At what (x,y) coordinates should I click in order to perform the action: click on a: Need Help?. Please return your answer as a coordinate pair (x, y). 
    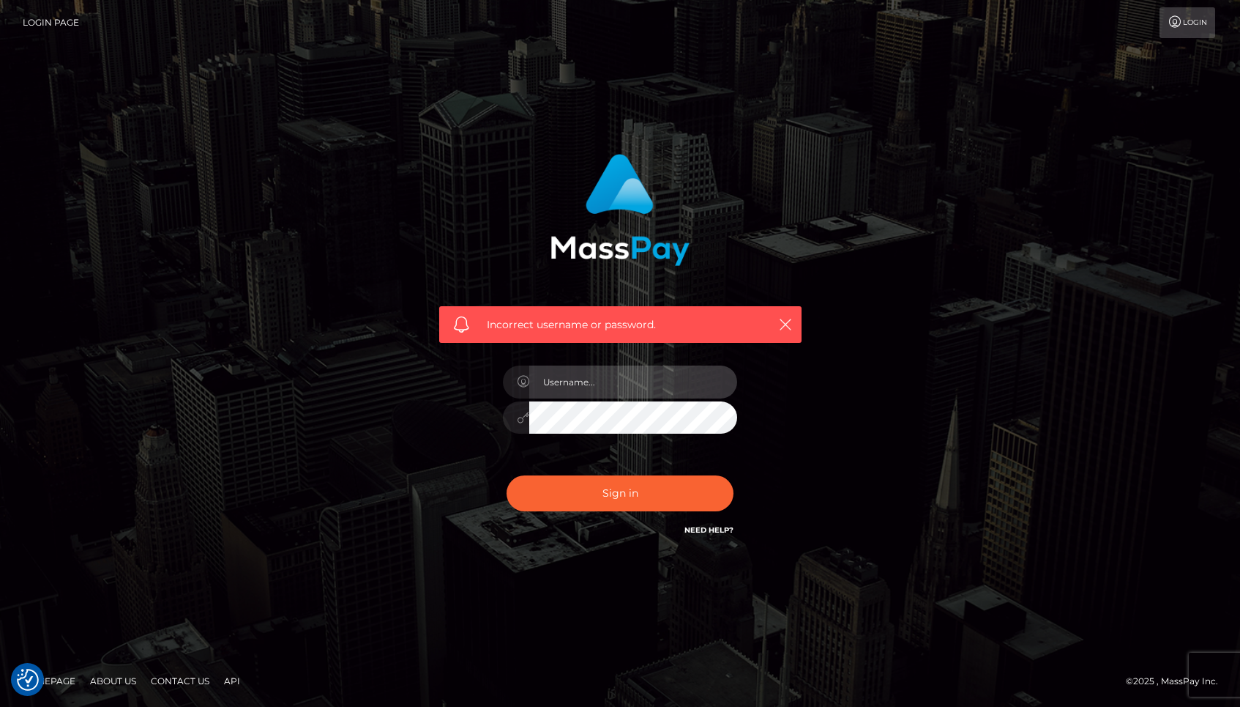
    Looking at the image, I should click on (709, 529).